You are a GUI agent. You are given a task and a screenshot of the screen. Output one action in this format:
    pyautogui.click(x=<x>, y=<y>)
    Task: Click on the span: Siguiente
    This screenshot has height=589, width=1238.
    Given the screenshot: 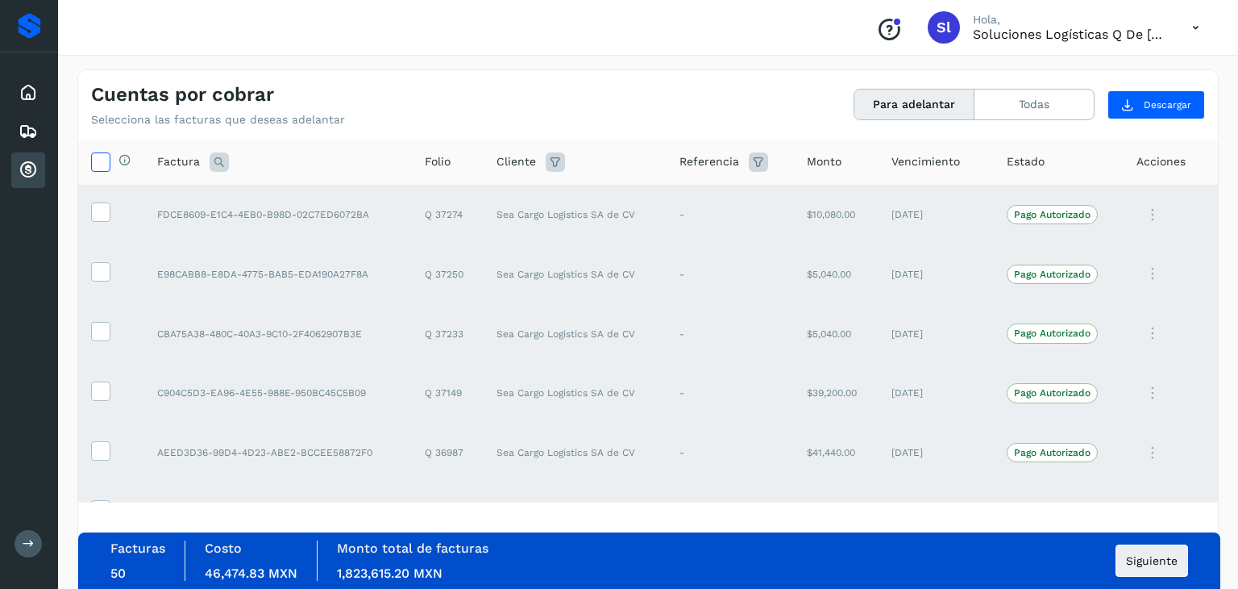 What is the action you would take?
    pyautogui.click(x=1152, y=560)
    